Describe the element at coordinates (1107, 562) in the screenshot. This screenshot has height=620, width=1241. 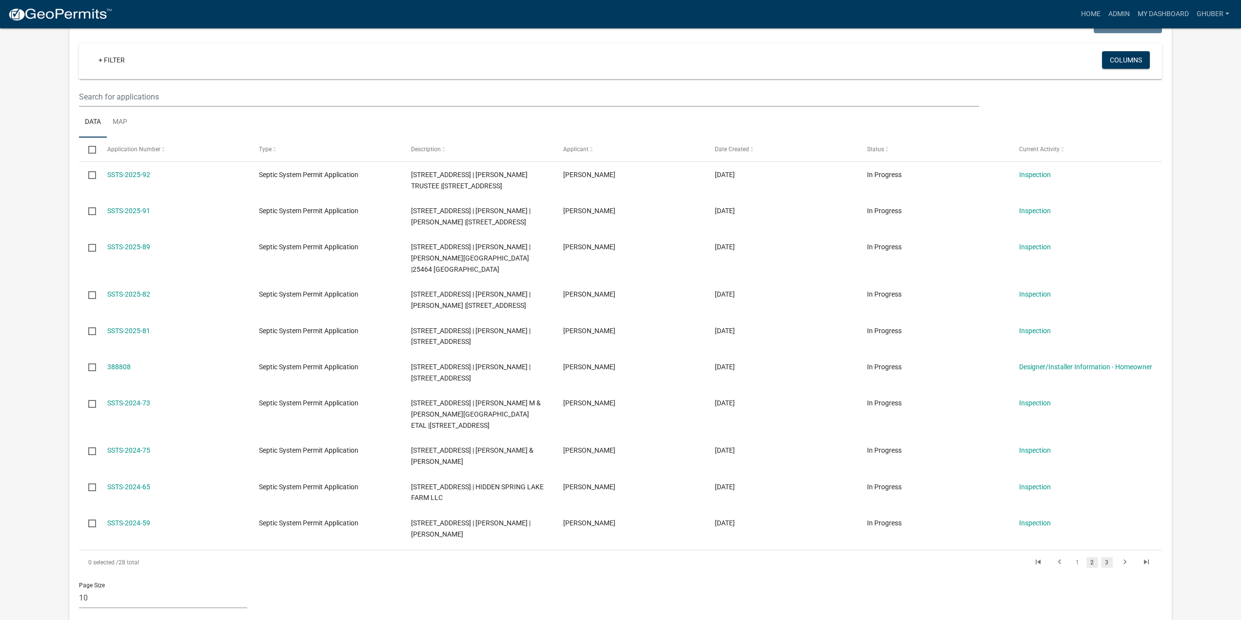
I see `li: page 3` at that location.